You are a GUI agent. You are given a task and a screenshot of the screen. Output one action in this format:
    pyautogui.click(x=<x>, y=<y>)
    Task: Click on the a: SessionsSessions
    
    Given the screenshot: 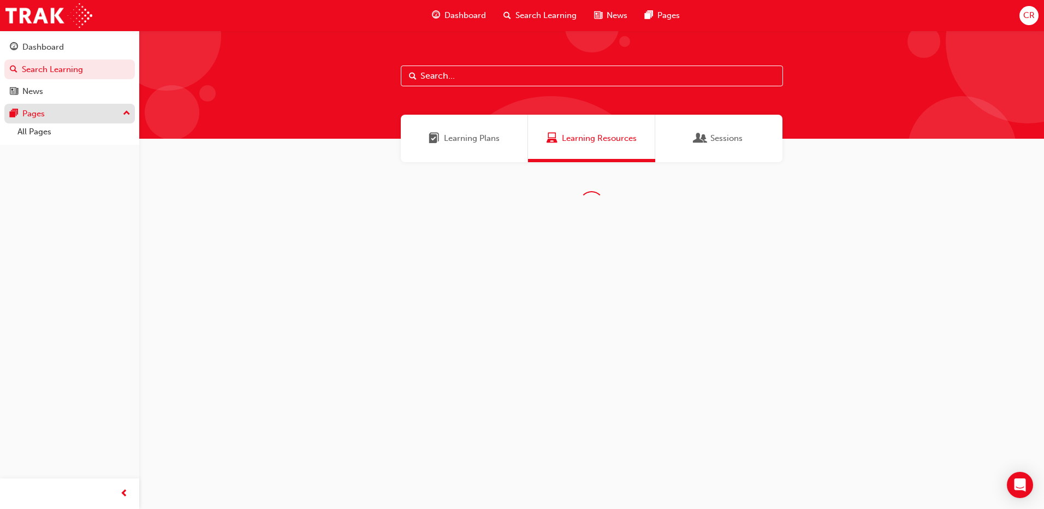 What is the action you would take?
    pyautogui.click(x=718, y=138)
    